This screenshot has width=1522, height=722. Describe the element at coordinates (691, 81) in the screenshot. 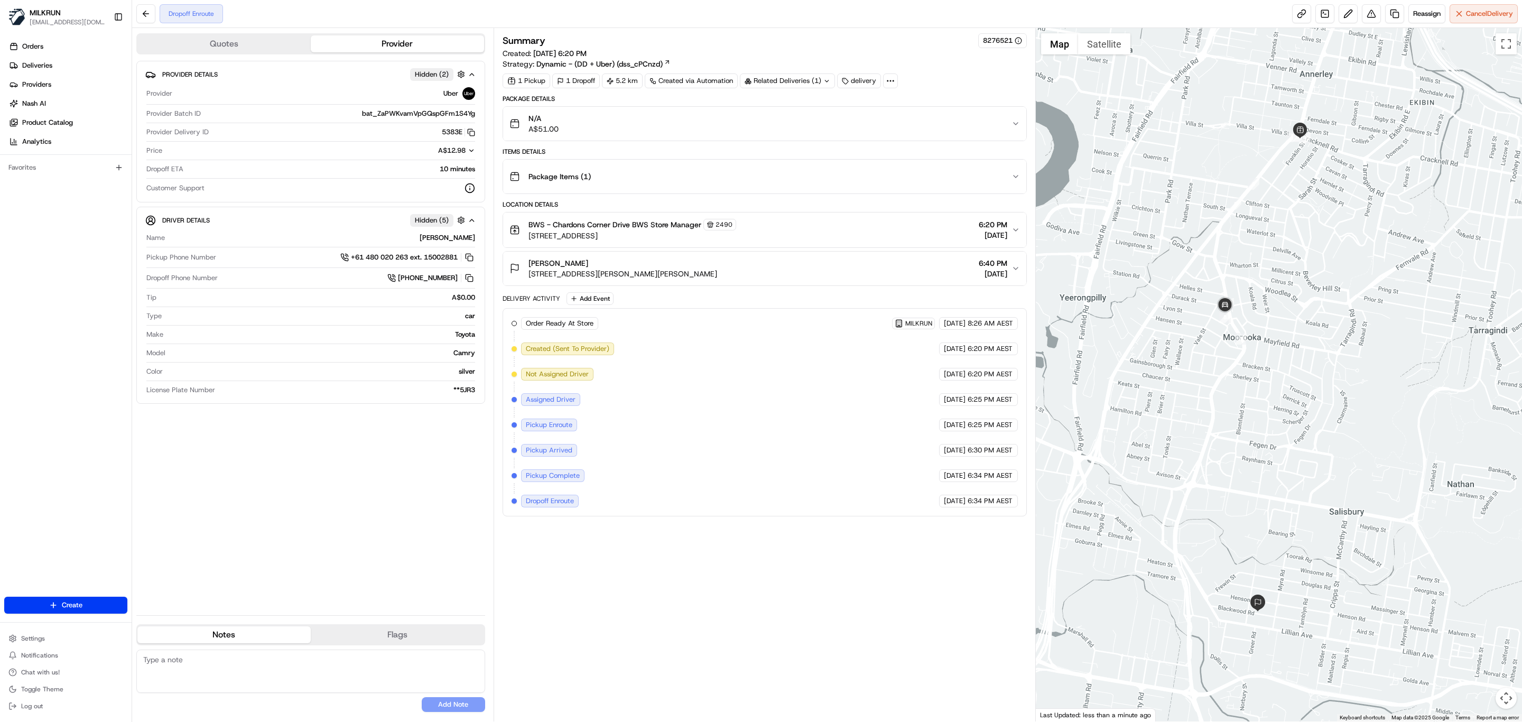

I see `a: Created via Automation` at that location.